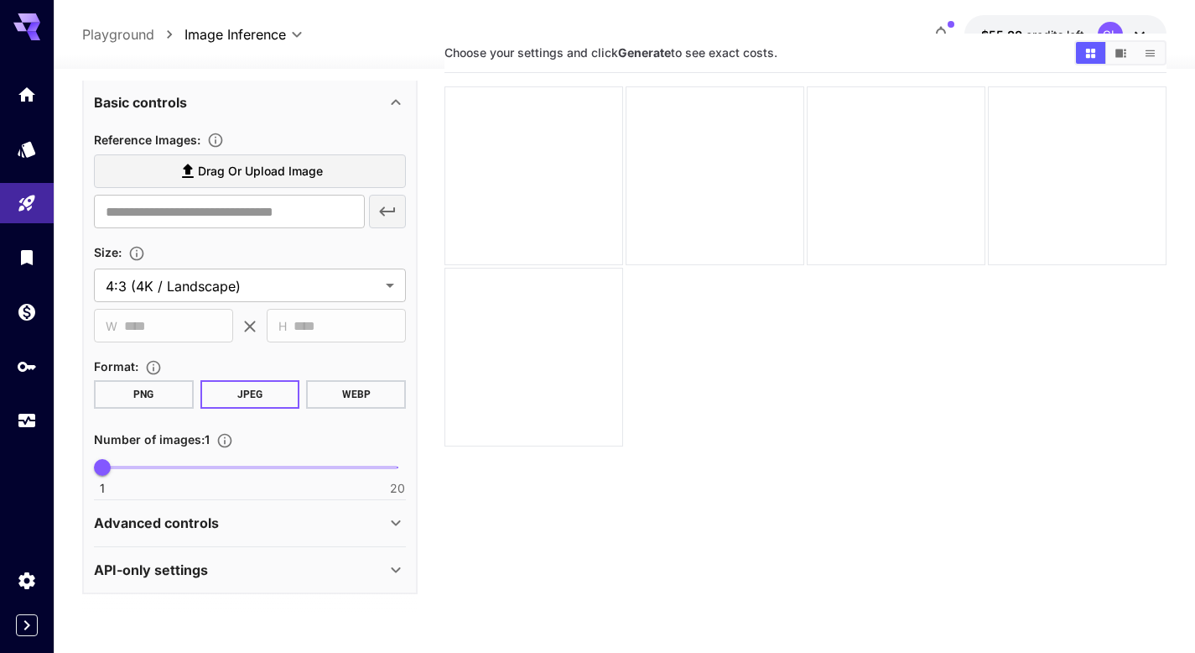 The width and height of the screenshot is (1195, 653). What do you see at coordinates (250, 570) in the screenshot?
I see `div: API-only settings` at bounding box center [250, 570].